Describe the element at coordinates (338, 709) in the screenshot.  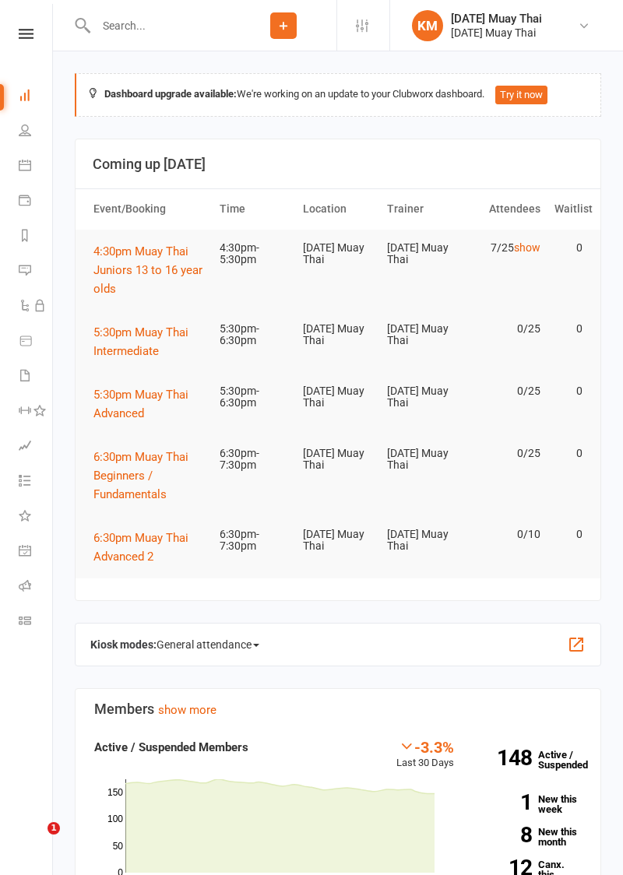
I see `h3: Members` at that location.